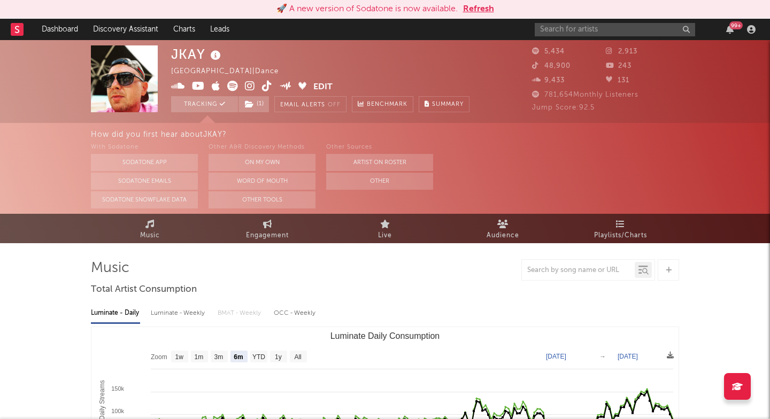 The image size is (770, 419). I want to click on span: ( 1 ), so click(253, 104).